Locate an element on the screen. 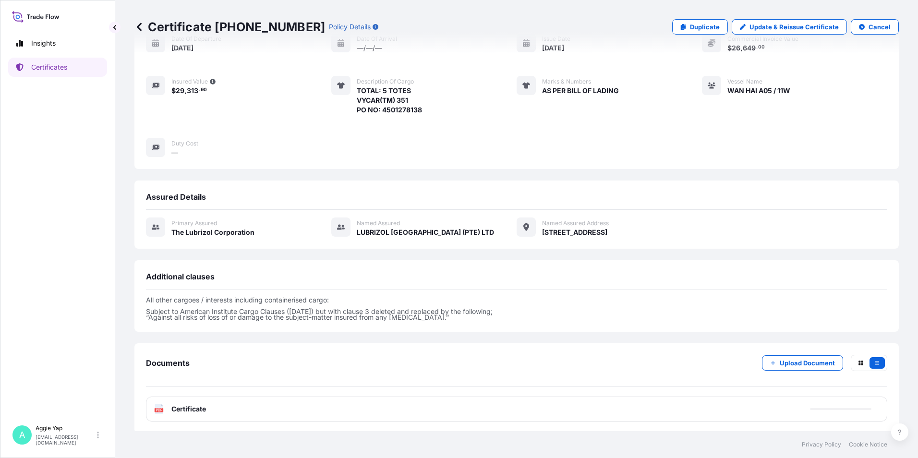  span: Marks & Numbers is located at coordinates (566, 82).